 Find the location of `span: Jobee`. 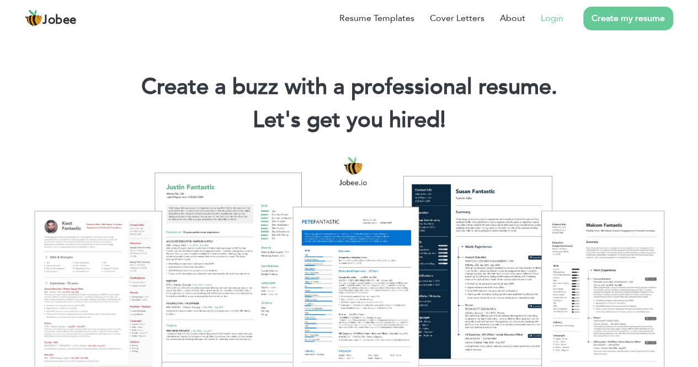

span: Jobee is located at coordinates (60, 20).